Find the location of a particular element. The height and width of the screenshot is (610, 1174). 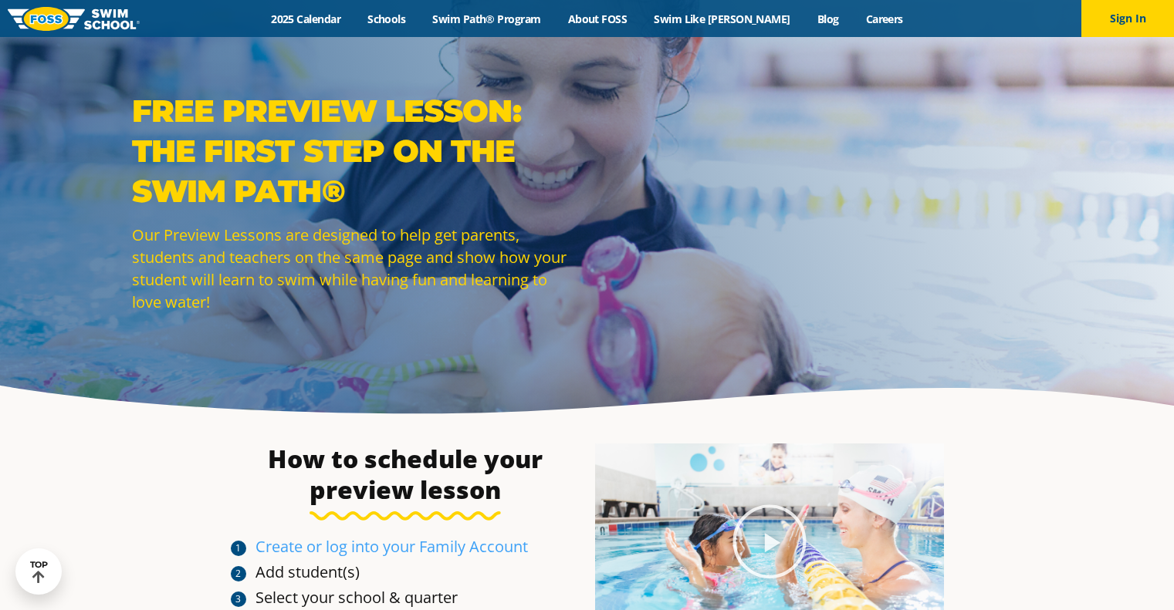

a: 2025 Calendar is located at coordinates (306, 19).